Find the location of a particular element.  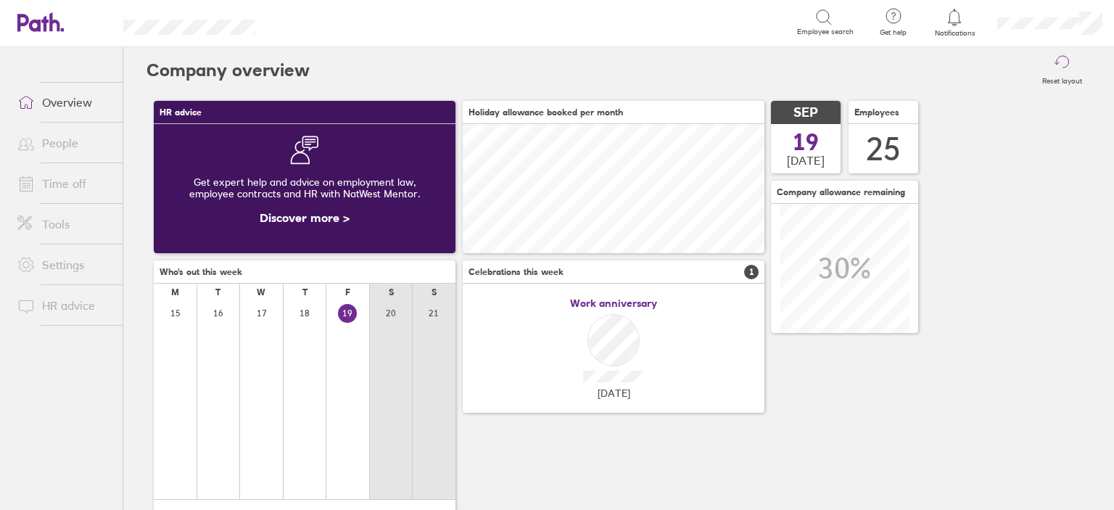

div: Get expert help and advice on employment law, employee contracts and HR with NatWest Mentor. is located at coordinates (305, 188).